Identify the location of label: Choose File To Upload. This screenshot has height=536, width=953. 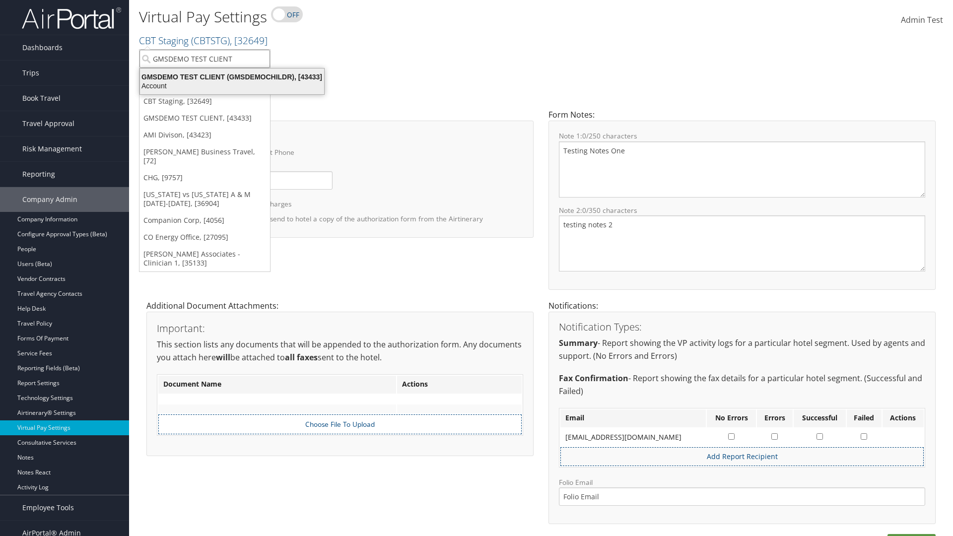
(340, 424).